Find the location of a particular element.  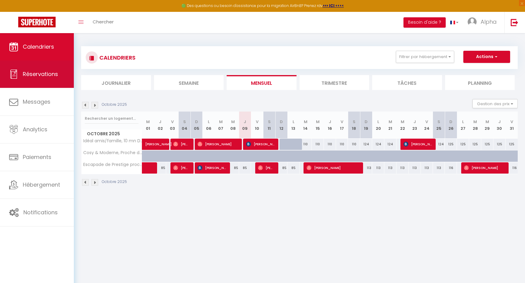

th: 11 is located at coordinates (269, 125).